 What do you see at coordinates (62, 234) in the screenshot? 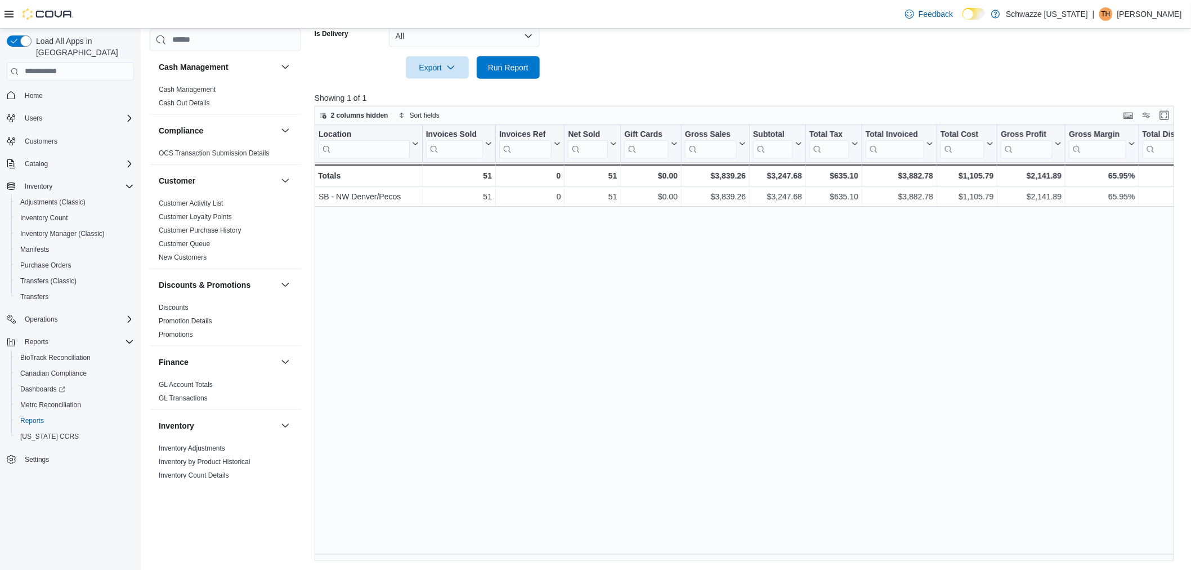
I see `span: Inventory Manager (Classic)` at bounding box center [62, 234].